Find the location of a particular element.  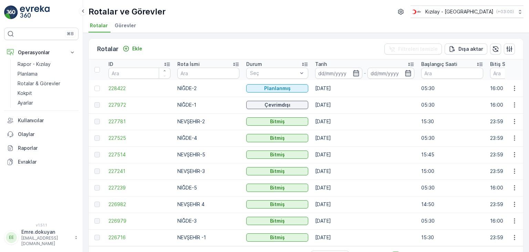

p: Seç is located at coordinates (274, 73).